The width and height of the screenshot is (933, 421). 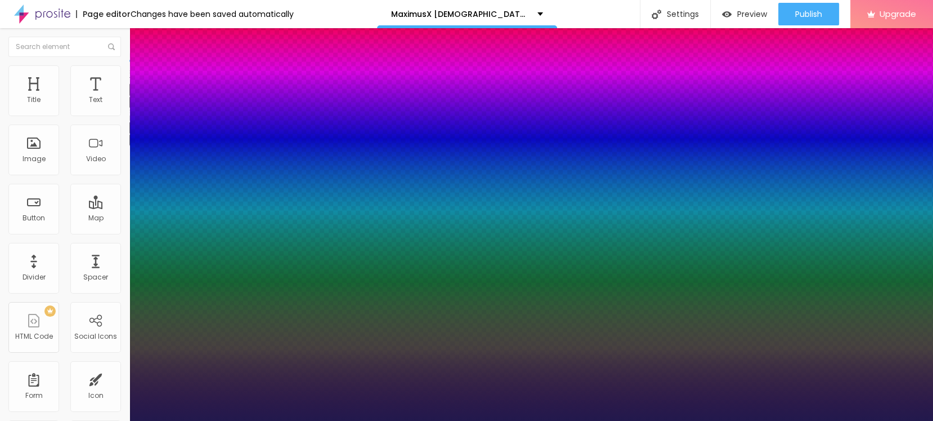 I want to click on div: Page editor, so click(x=103, y=14).